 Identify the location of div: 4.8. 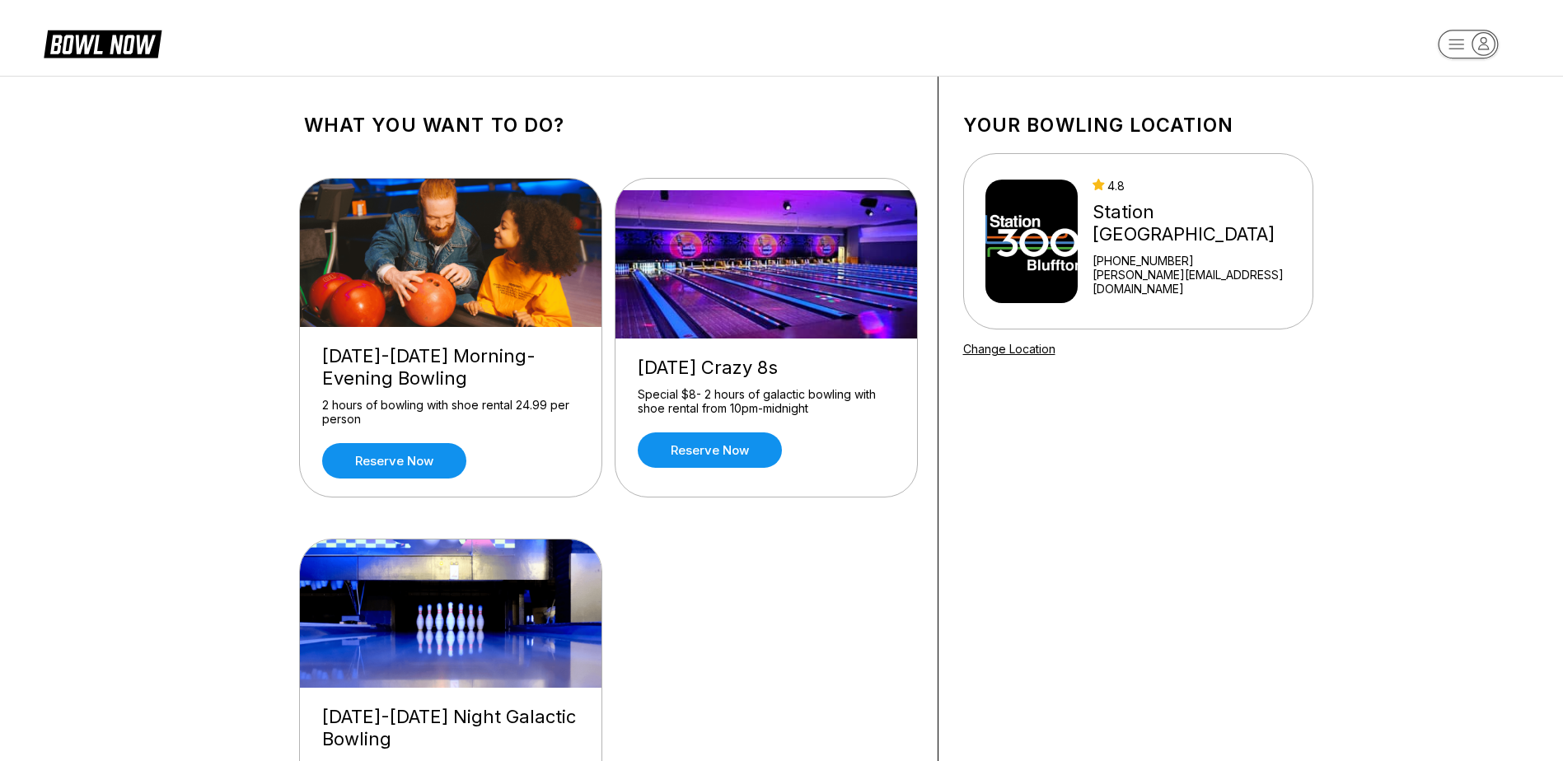
(1199, 185).